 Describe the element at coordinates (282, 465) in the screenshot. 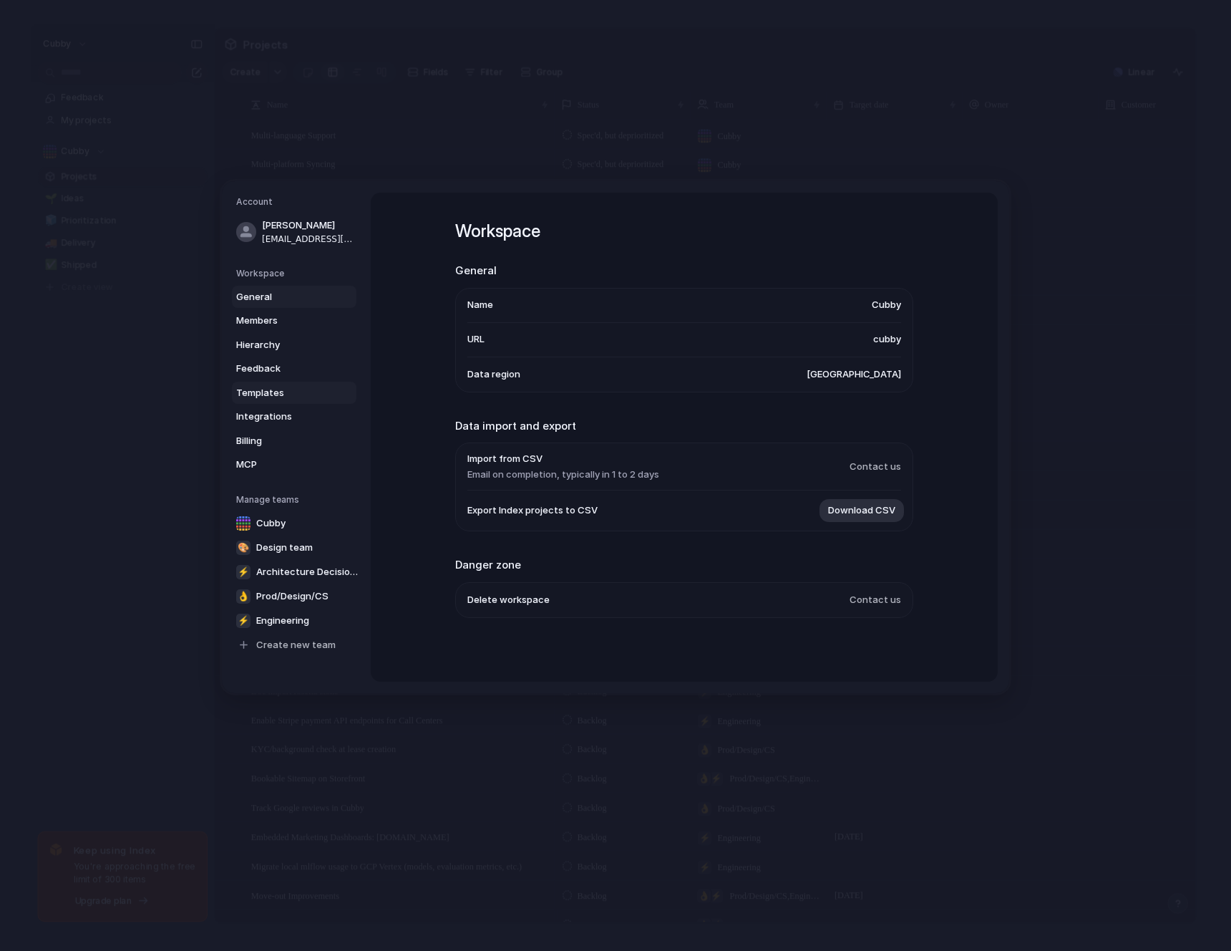

I see `span: MCP` at that location.